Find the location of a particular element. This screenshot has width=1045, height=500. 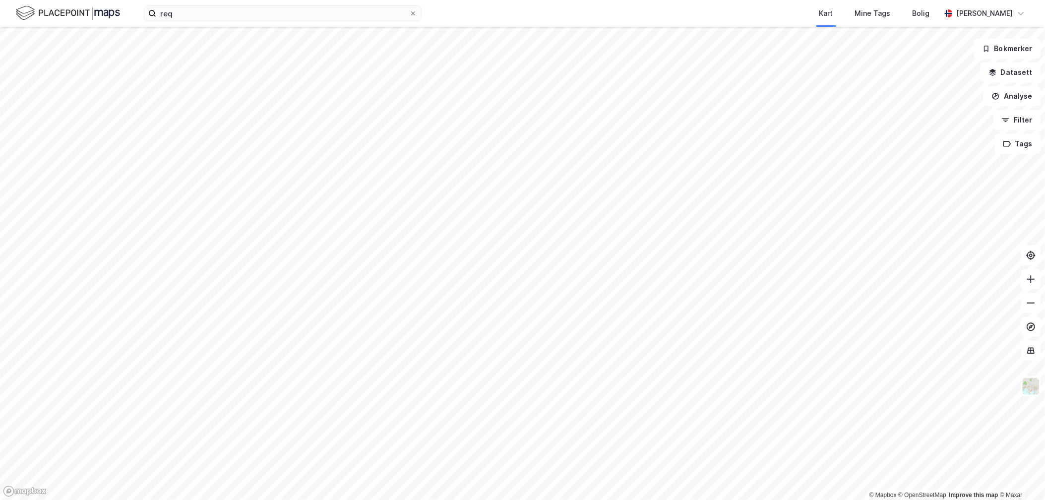

div: Bolig is located at coordinates (921, 13).